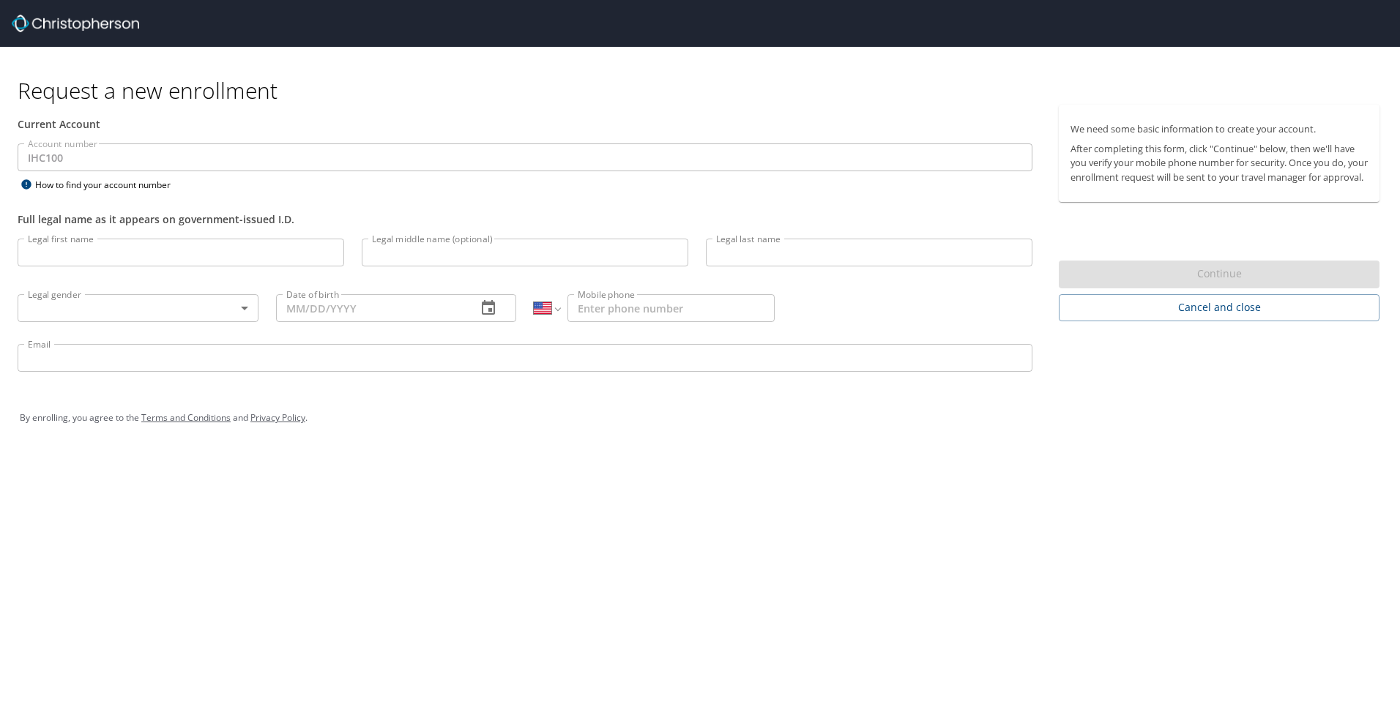 The height and width of the screenshot is (704, 1400). I want to click on h1: Request a new enrollment, so click(704, 90).